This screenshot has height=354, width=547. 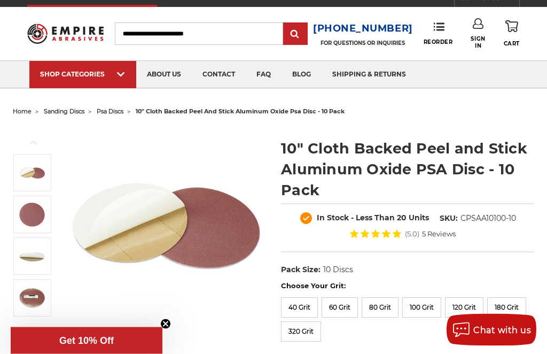 What do you see at coordinates (438, 234) in the screenshot?
I see `span: 5 Reviews` at bounding box center [438, 234].